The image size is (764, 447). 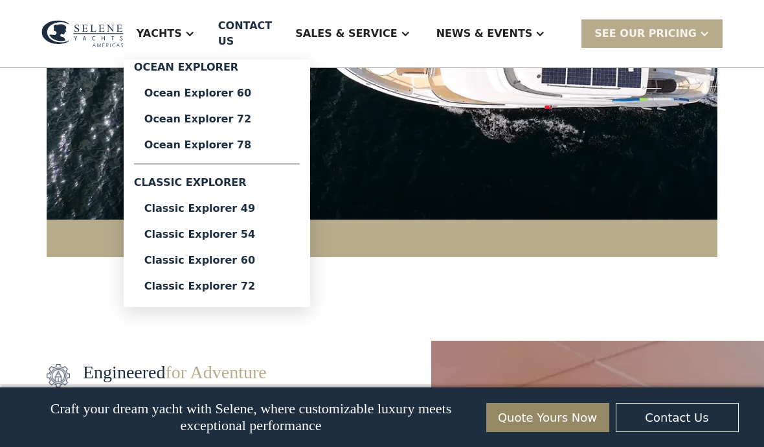 What do you see at coordinates (217, 208) in the screenshot?
I see `div: Classic Explorer 49` at bounding box center [217, 208].